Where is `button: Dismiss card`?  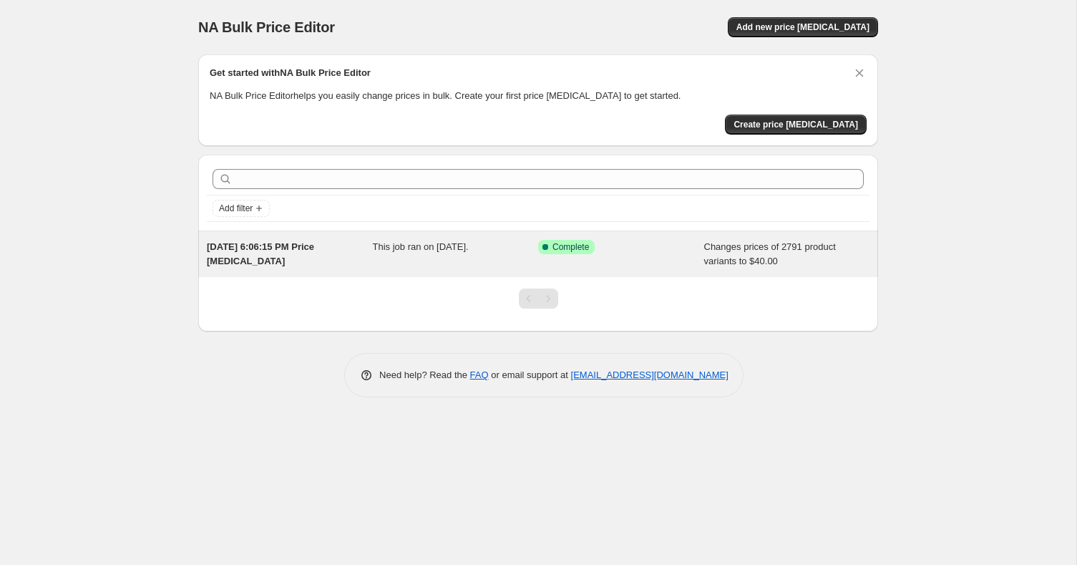
button: Dismiss card is located at coordinates (860, 73).